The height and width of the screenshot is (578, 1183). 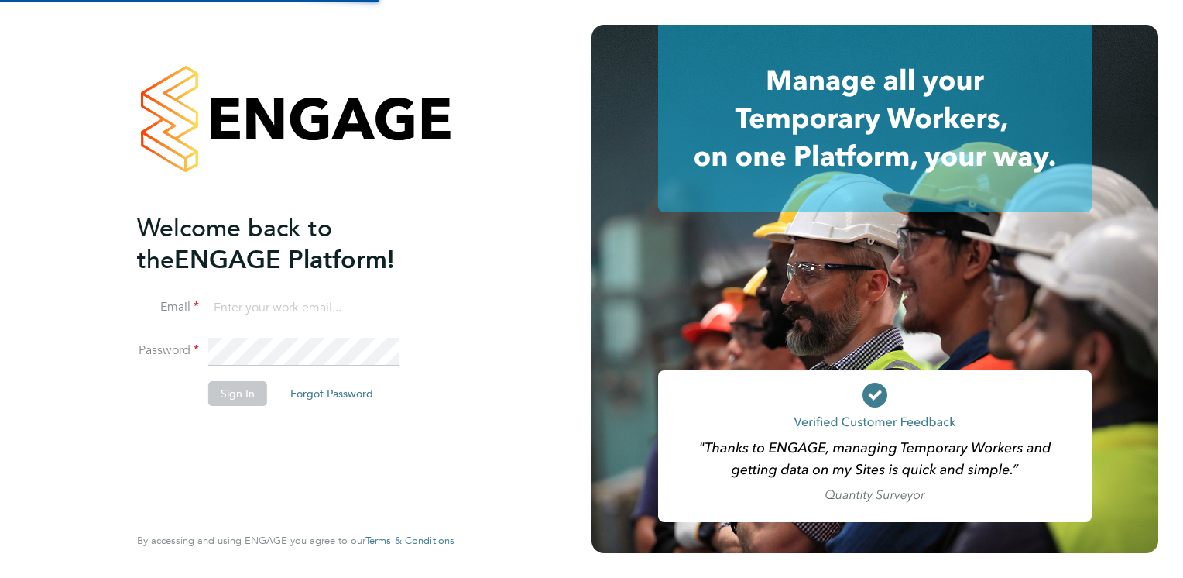 What do you see at coordinates (235, 244) in the screenshot?
I see `span: Welcome back to the` at bounding box center [235, 244].